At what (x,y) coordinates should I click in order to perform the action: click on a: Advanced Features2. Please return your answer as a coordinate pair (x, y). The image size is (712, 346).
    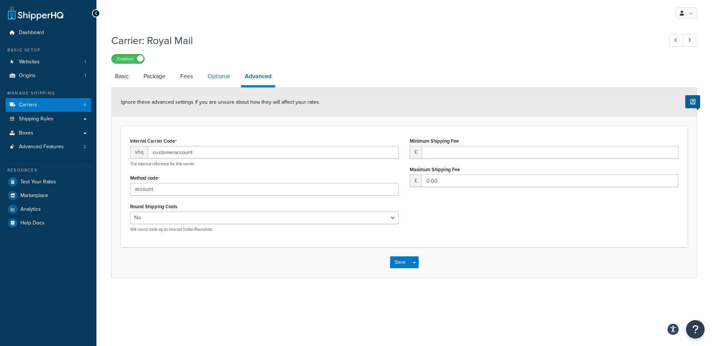
    Looking at the image, I should click on (48, 147).